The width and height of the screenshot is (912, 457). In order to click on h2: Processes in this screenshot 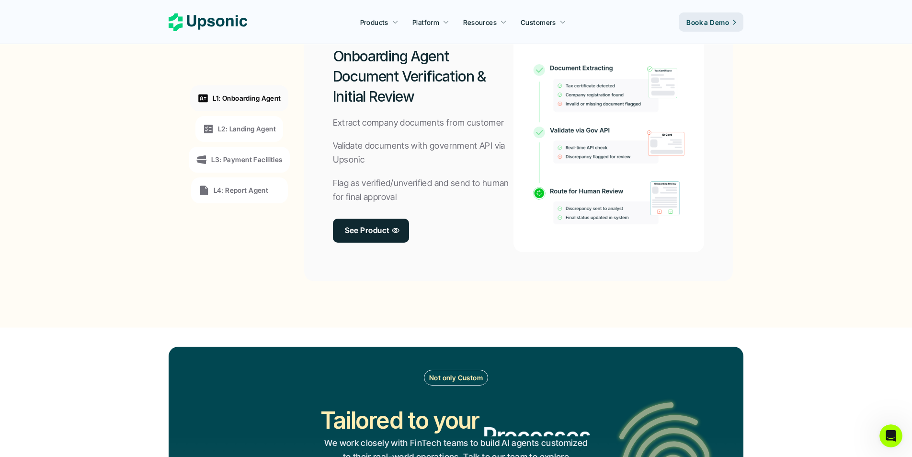, I will do `click(536, 436)`.